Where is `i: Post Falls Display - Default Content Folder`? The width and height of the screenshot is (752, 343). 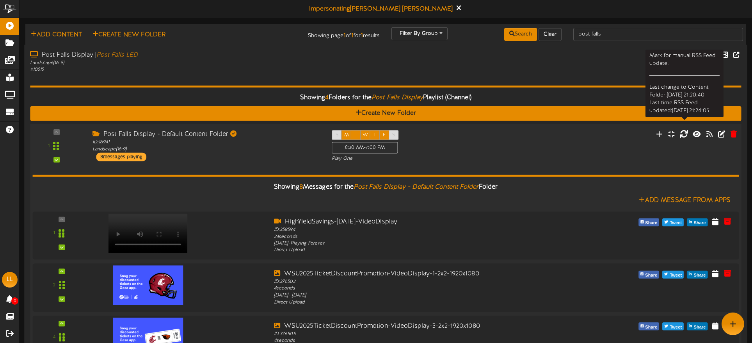
i: Post Falls Display - Default Content Folder is located at coordinates (416, 187).